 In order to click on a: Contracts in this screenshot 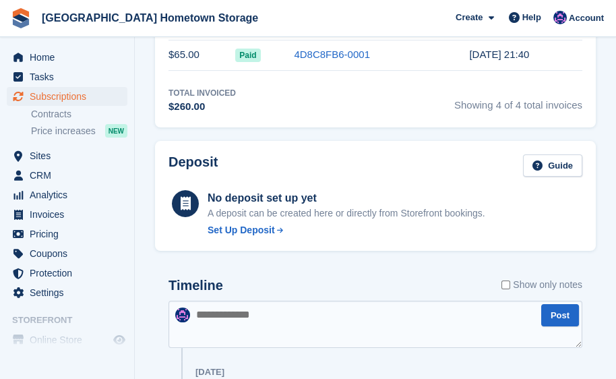, I will do `click(79, 114)`.